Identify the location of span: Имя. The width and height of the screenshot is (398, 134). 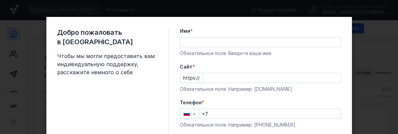
(185, 31).